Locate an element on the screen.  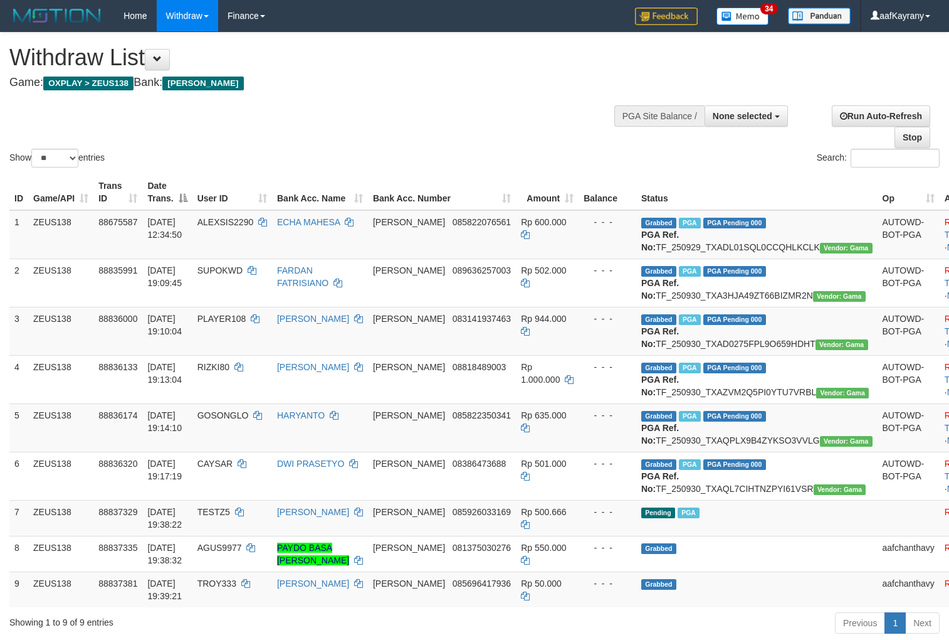
span: 88836133 is located at coordinates (118, 367).